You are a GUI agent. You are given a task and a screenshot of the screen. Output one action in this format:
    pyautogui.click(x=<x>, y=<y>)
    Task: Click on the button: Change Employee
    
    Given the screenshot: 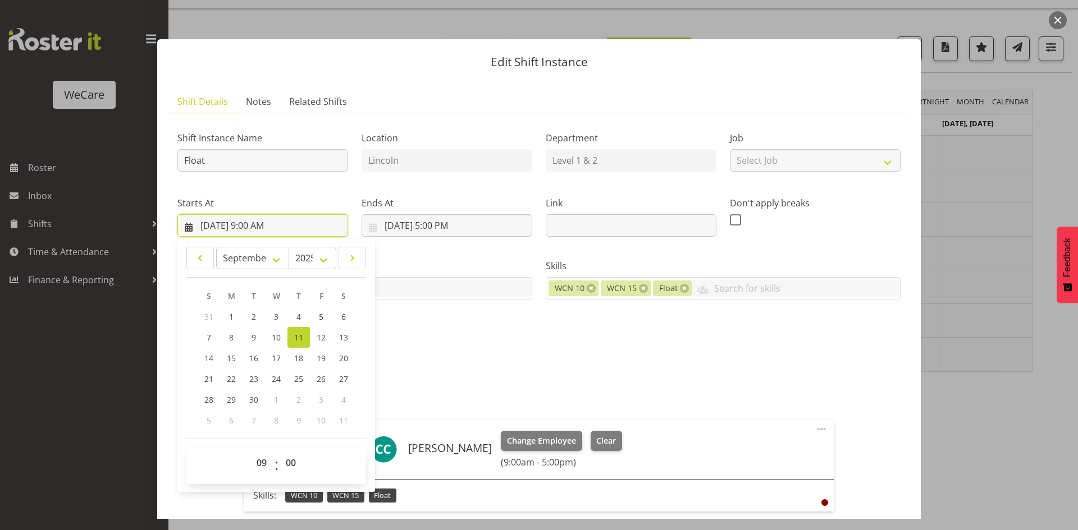 What is the action you would take?
    pyautogui.click(x=541, y=441)
    